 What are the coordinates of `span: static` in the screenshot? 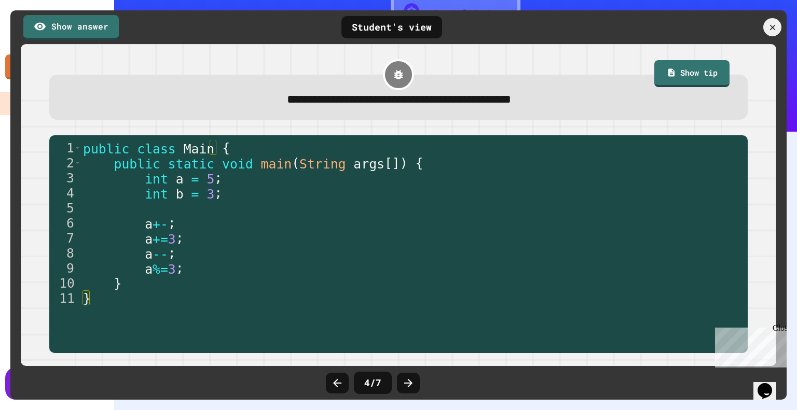 It's located at (191, 164).